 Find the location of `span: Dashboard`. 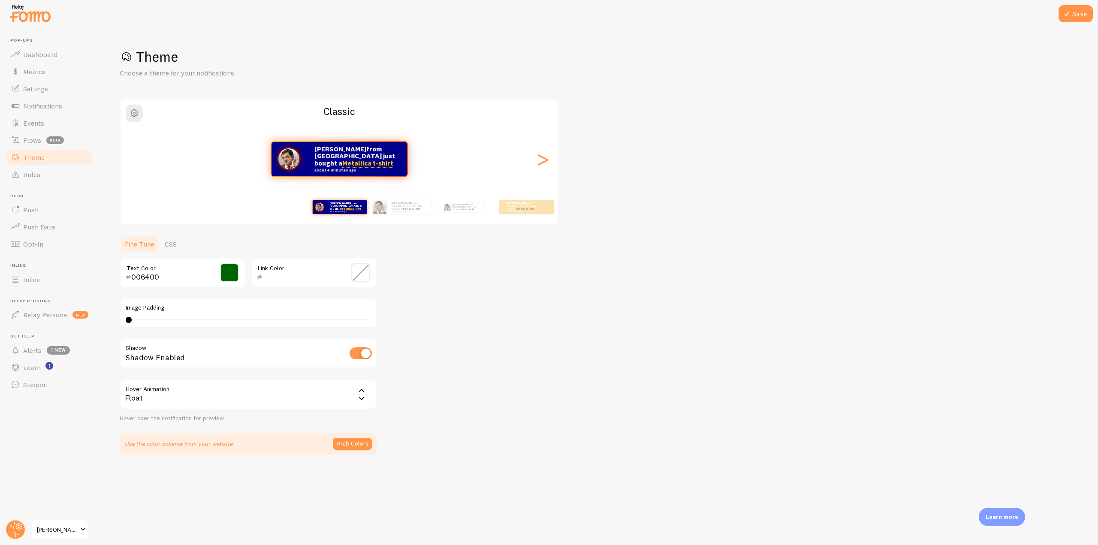

span: Dashboard is located at coordinates (40, 54).